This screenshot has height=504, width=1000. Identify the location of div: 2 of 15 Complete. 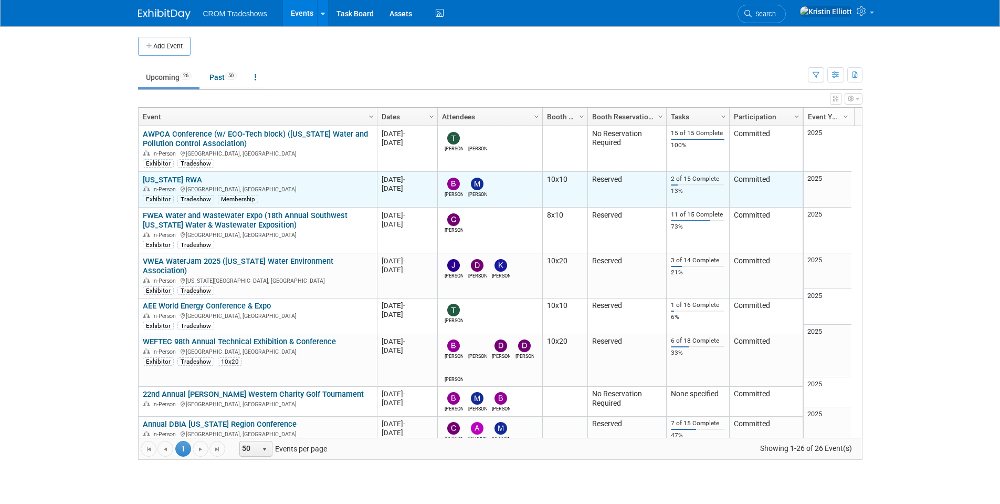
(698, 179).